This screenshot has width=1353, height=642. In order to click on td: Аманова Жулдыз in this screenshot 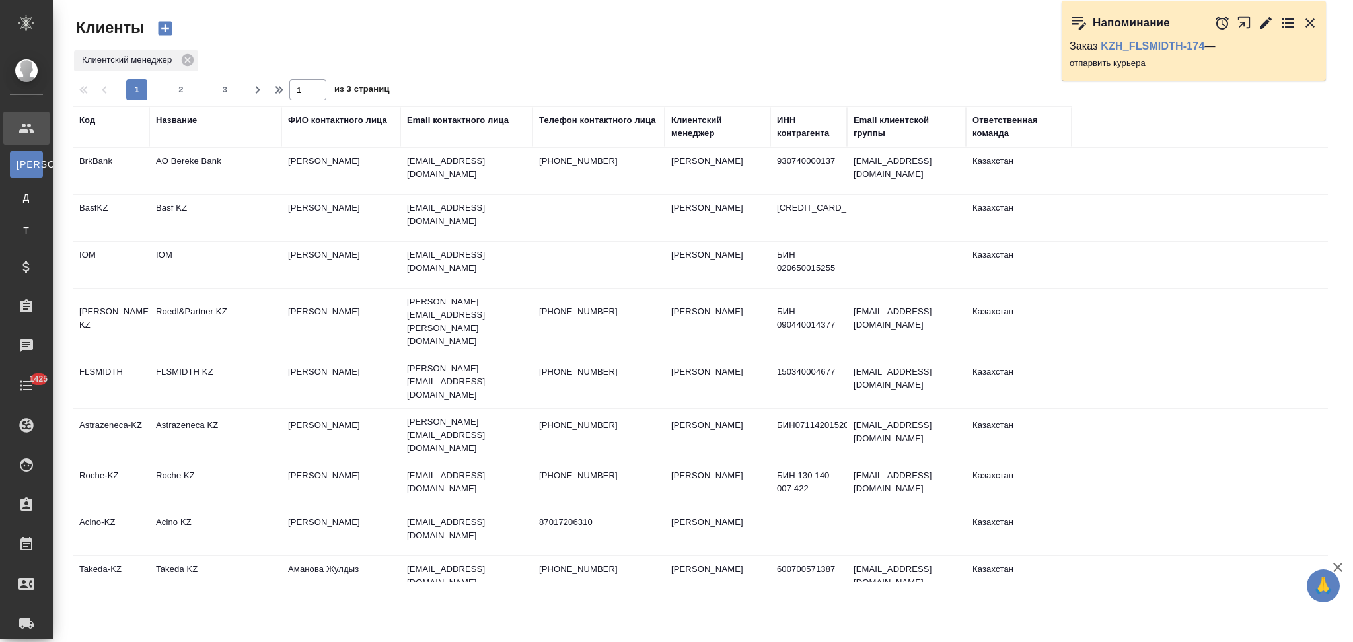, I will do `click(341, 580)`.